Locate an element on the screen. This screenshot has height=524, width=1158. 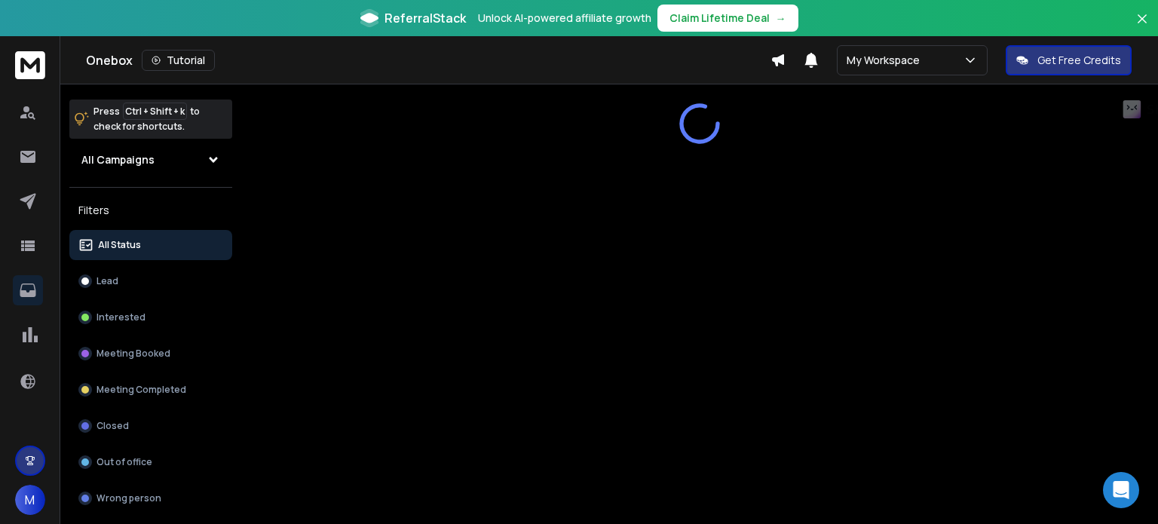
p: My Workspace is located at coordinates (886, 60).